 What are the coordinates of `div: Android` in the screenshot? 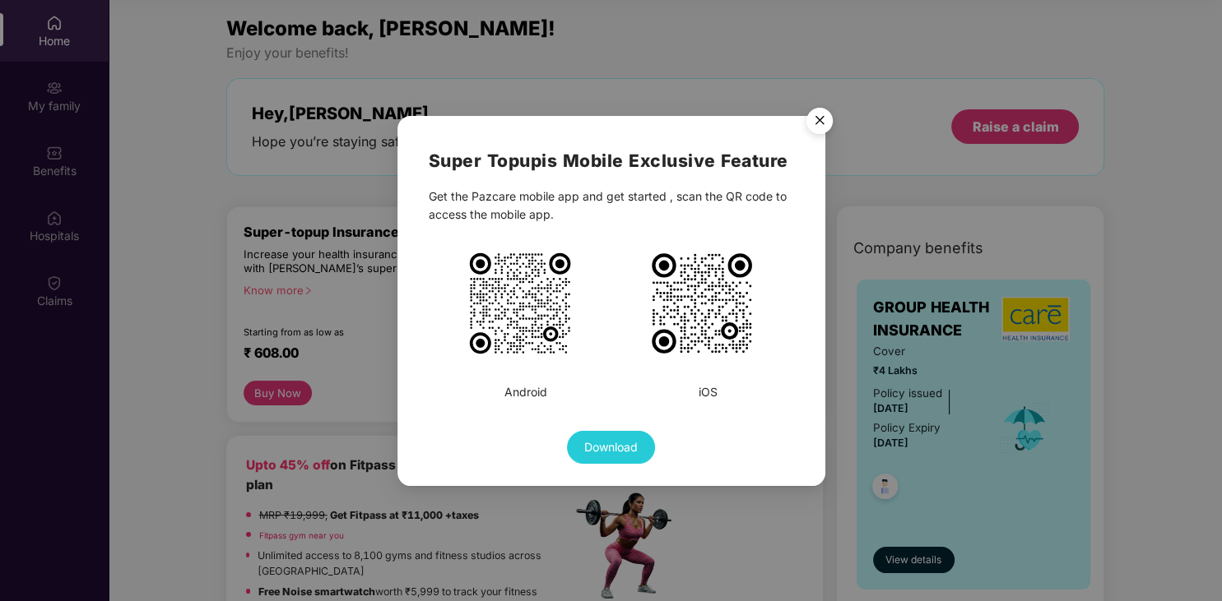 It's located at (526, 392).